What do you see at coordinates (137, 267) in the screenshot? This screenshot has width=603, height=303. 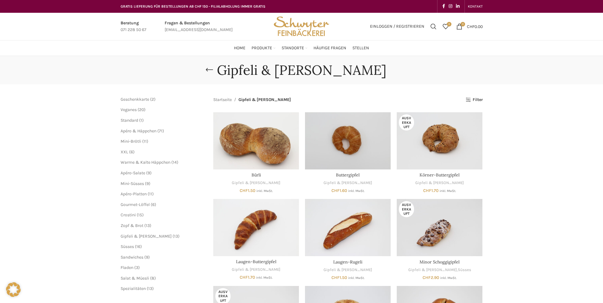 I see `span: 3` at bounding box center [137, 267].